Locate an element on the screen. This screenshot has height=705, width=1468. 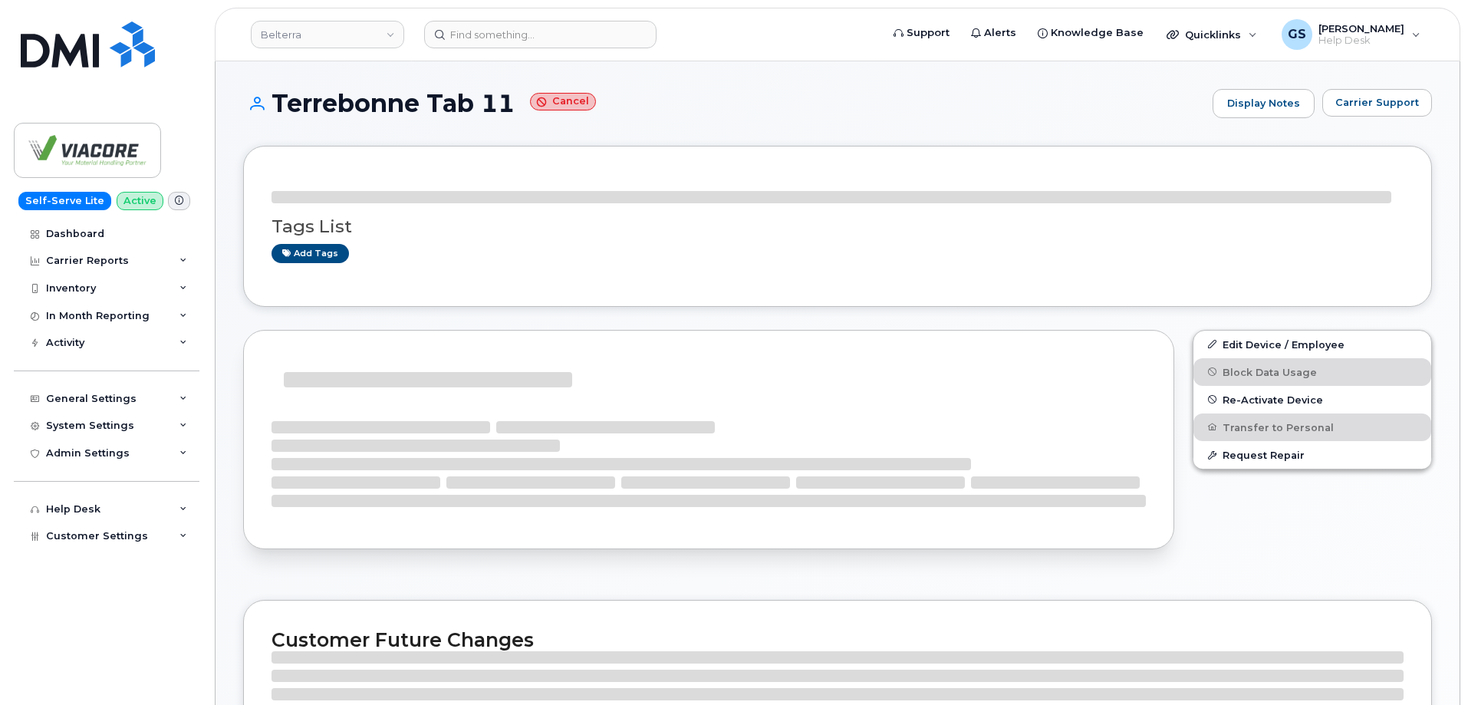
button: Transfer to Personal is located at coordinates (1312, 427).